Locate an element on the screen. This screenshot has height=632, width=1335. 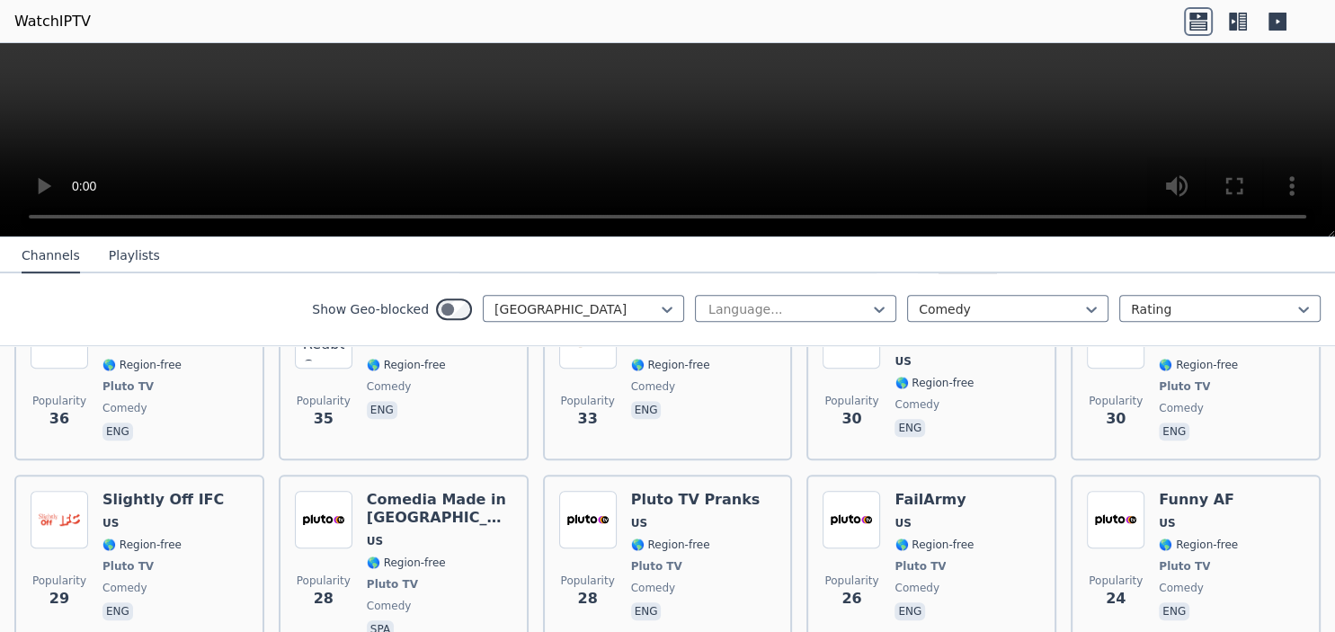
img: Comedia Made in Spain is located at coordinates (324, 520).